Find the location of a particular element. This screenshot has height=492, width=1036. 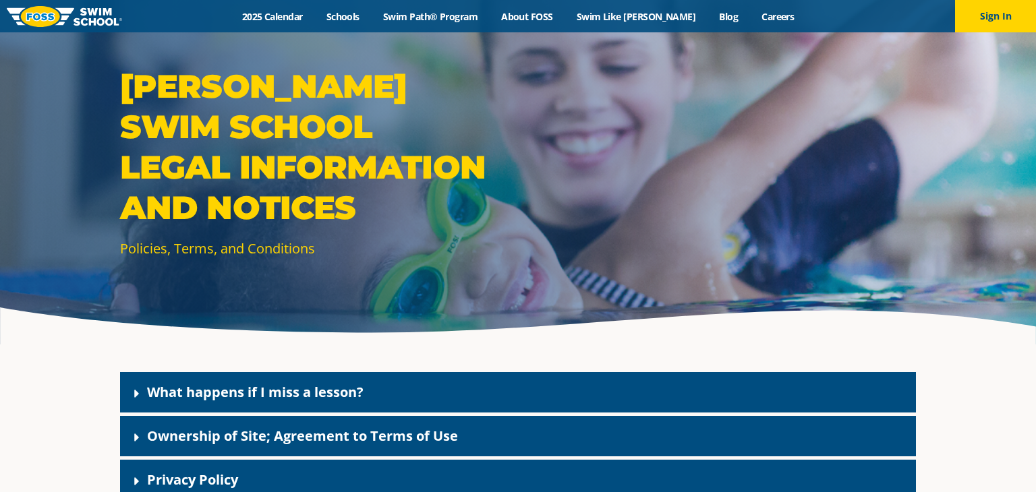

a: About FOSS is located at coordinates (528, 16).